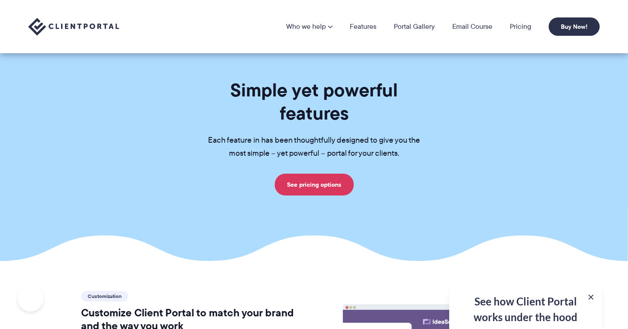 This screenshot has height=329, width=628. I want to click on a: Email Course, so click(472, 27).